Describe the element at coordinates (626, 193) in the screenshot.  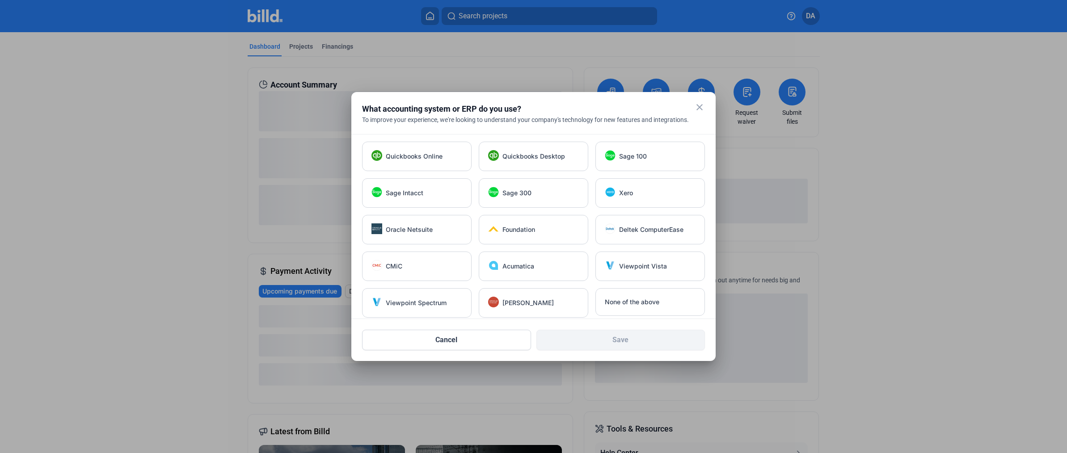
I see `span: Xero` at that location.